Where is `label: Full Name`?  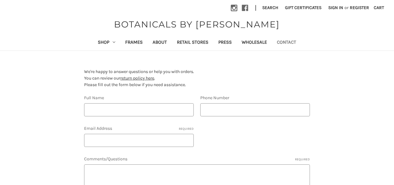
label: Full Name is located at coordinates (139, 97).